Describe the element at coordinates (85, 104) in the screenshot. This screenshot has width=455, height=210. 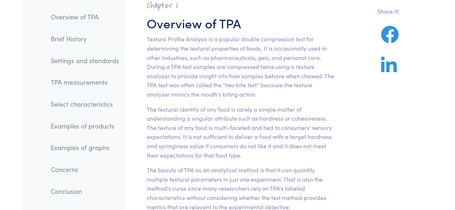
I see `a: Select characteristics` at that location.